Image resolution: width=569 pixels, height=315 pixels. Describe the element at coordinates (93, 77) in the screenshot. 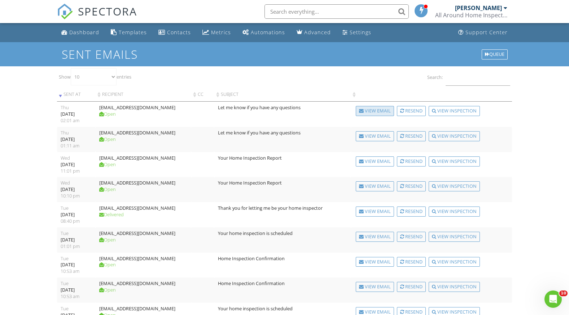

I see `select: Showentries` at that location.